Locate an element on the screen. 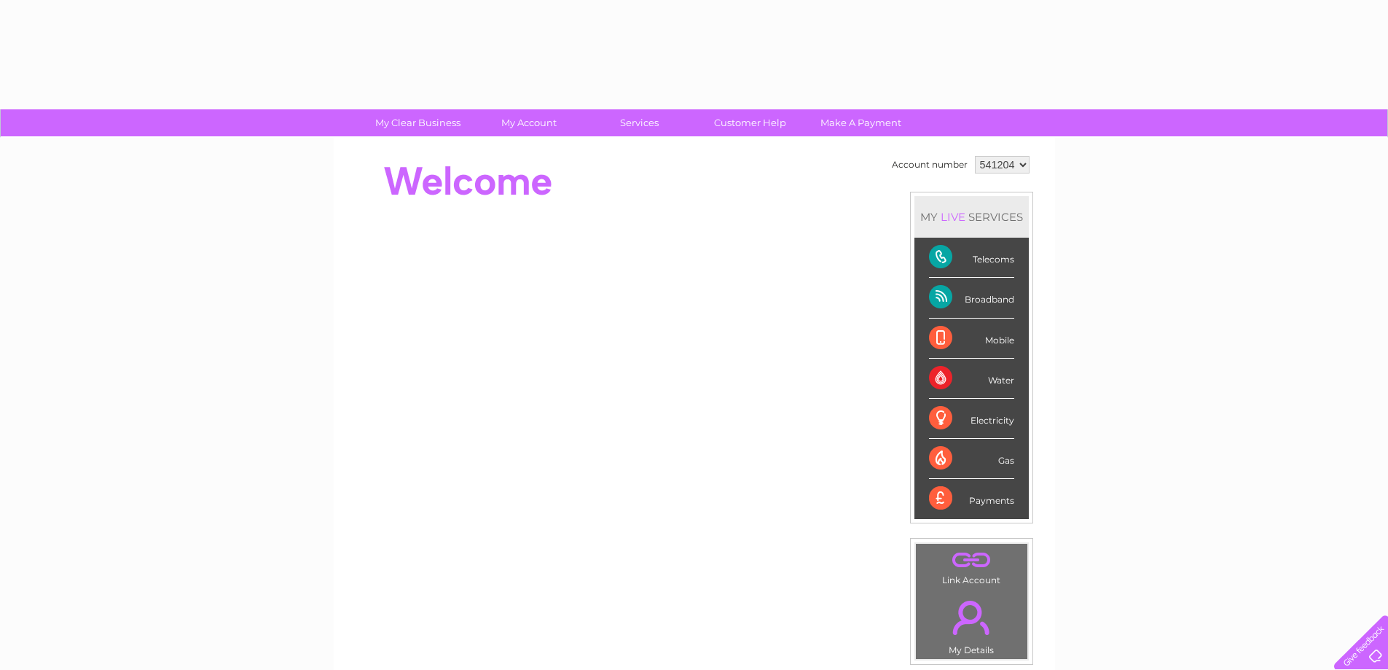 The image size is (1388, 670). td: My Details is located at coordinates (972, 624).